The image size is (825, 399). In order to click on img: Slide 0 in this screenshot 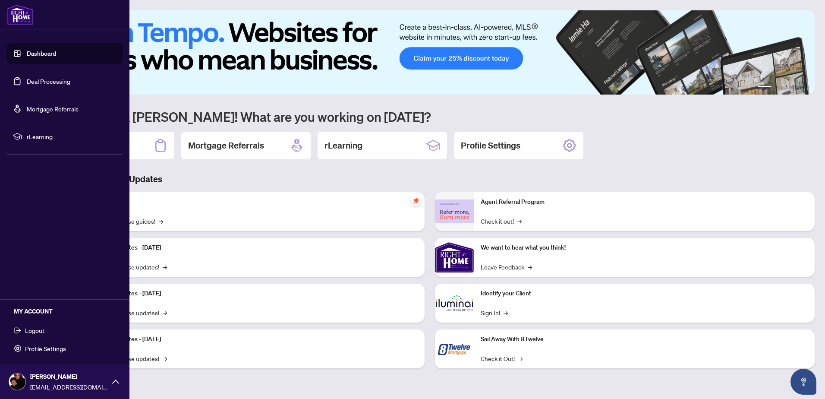, I will do `click(430, 52)`.